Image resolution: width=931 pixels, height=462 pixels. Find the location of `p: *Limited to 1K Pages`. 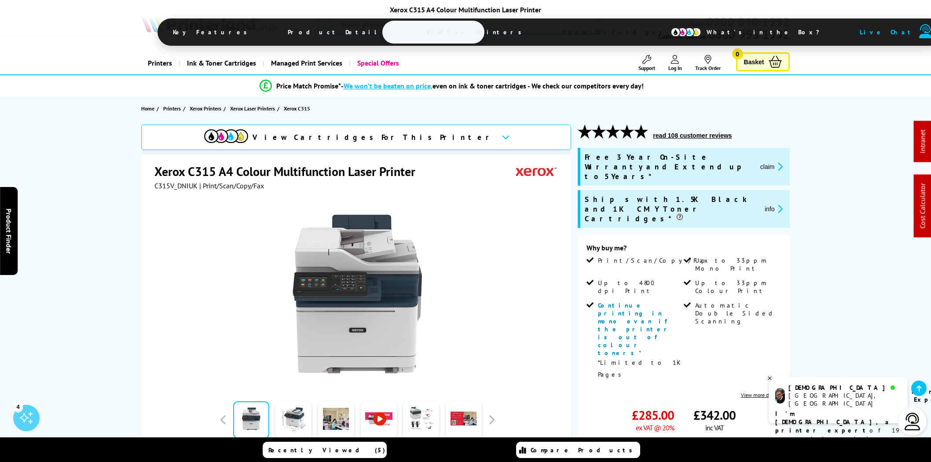

p: *Limited to 1K Pages is located at coordinates (640, 369).